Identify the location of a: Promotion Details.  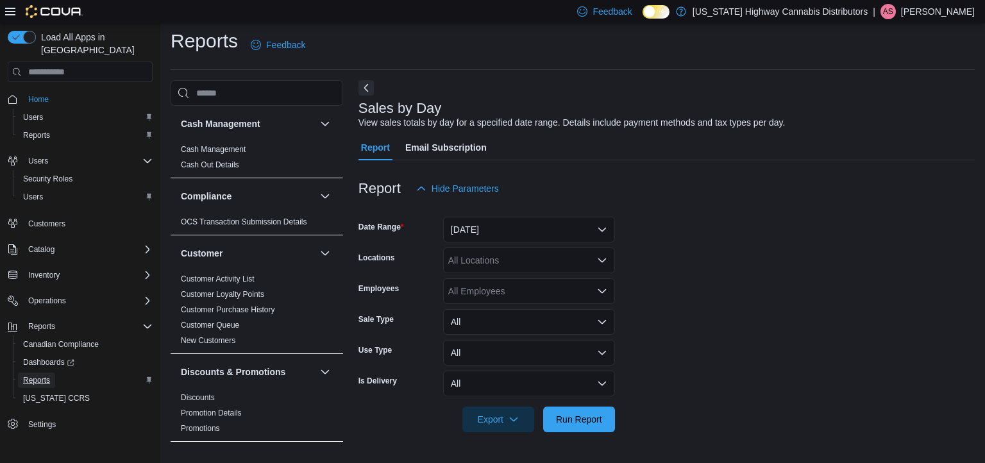
(211, 413).